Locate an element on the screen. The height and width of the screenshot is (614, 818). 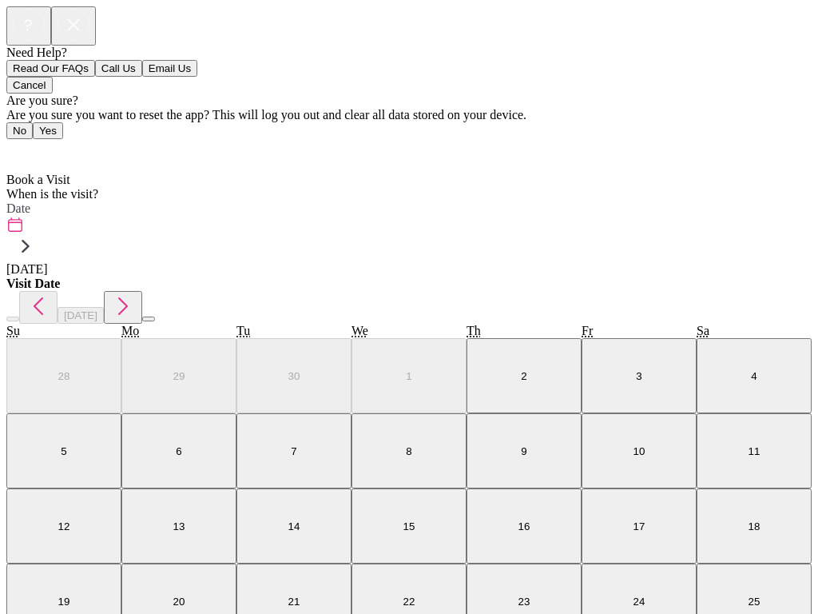
abbr: October 11, 2025 is located at coordinates (754, 451).